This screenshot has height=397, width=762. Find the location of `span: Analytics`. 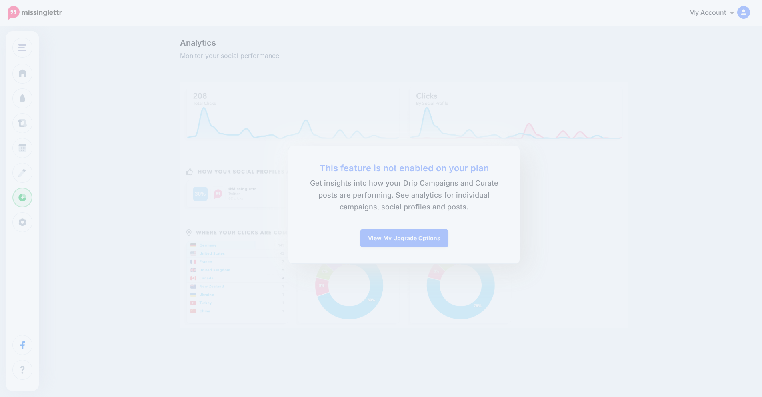

span: Analytics is located at coordinates (250, 43).